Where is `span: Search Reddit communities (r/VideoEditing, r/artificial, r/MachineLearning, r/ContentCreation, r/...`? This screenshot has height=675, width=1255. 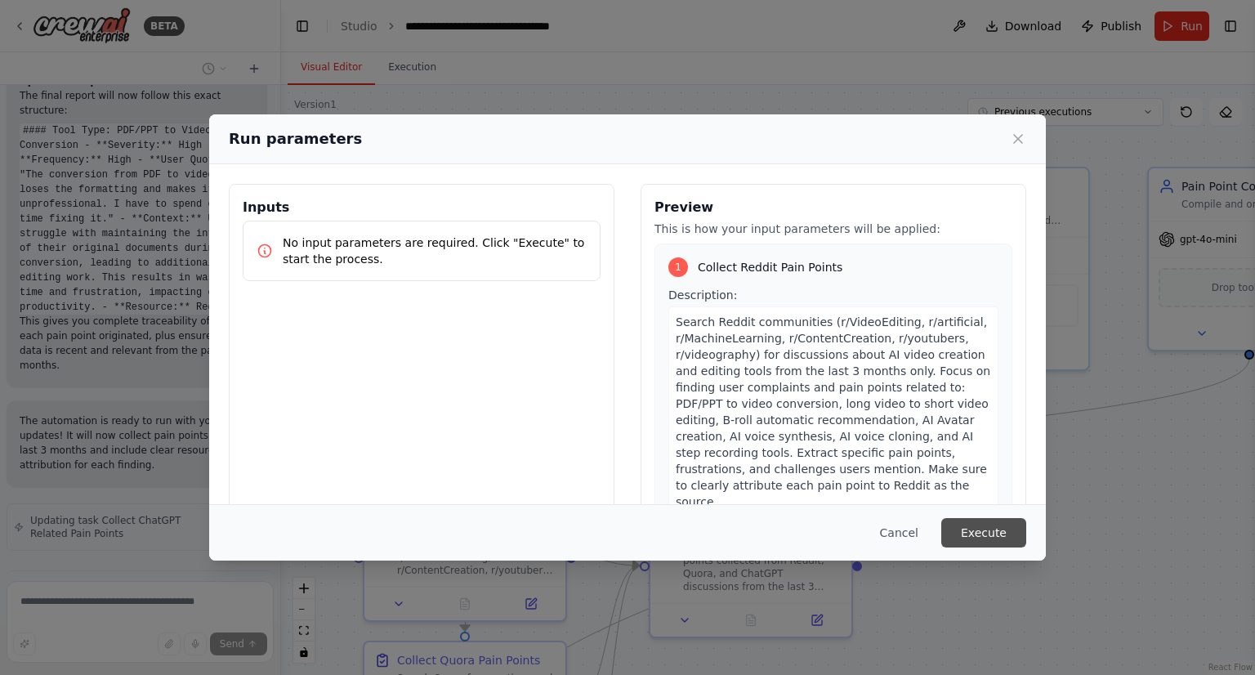 span: Search Reddit communities (r/VideoEditing, r/artificial, r/MachineLearning, r/ContentCreation, r/... is located at coordinates (833, 412).